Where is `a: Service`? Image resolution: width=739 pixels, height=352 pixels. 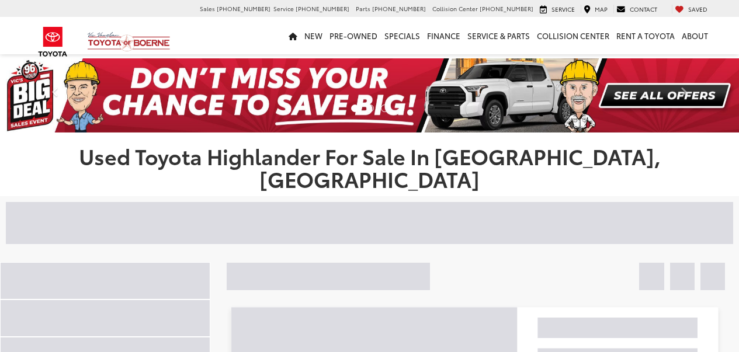 a: Service is located at coordinates (557, 9).